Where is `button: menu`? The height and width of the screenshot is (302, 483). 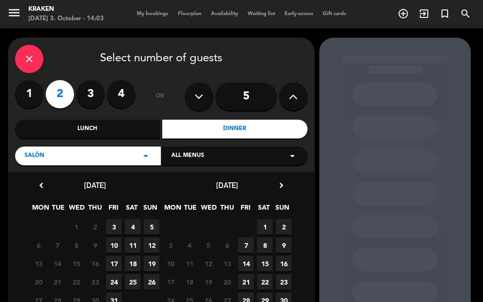 button: menu is located at coordinates (14, 14).